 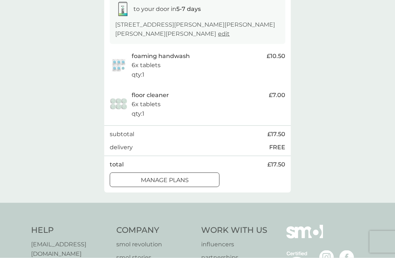 What do you see at coordinates (234, 245) in the screenshot?
I see `a: influencers` at bounding box center [234, 245].